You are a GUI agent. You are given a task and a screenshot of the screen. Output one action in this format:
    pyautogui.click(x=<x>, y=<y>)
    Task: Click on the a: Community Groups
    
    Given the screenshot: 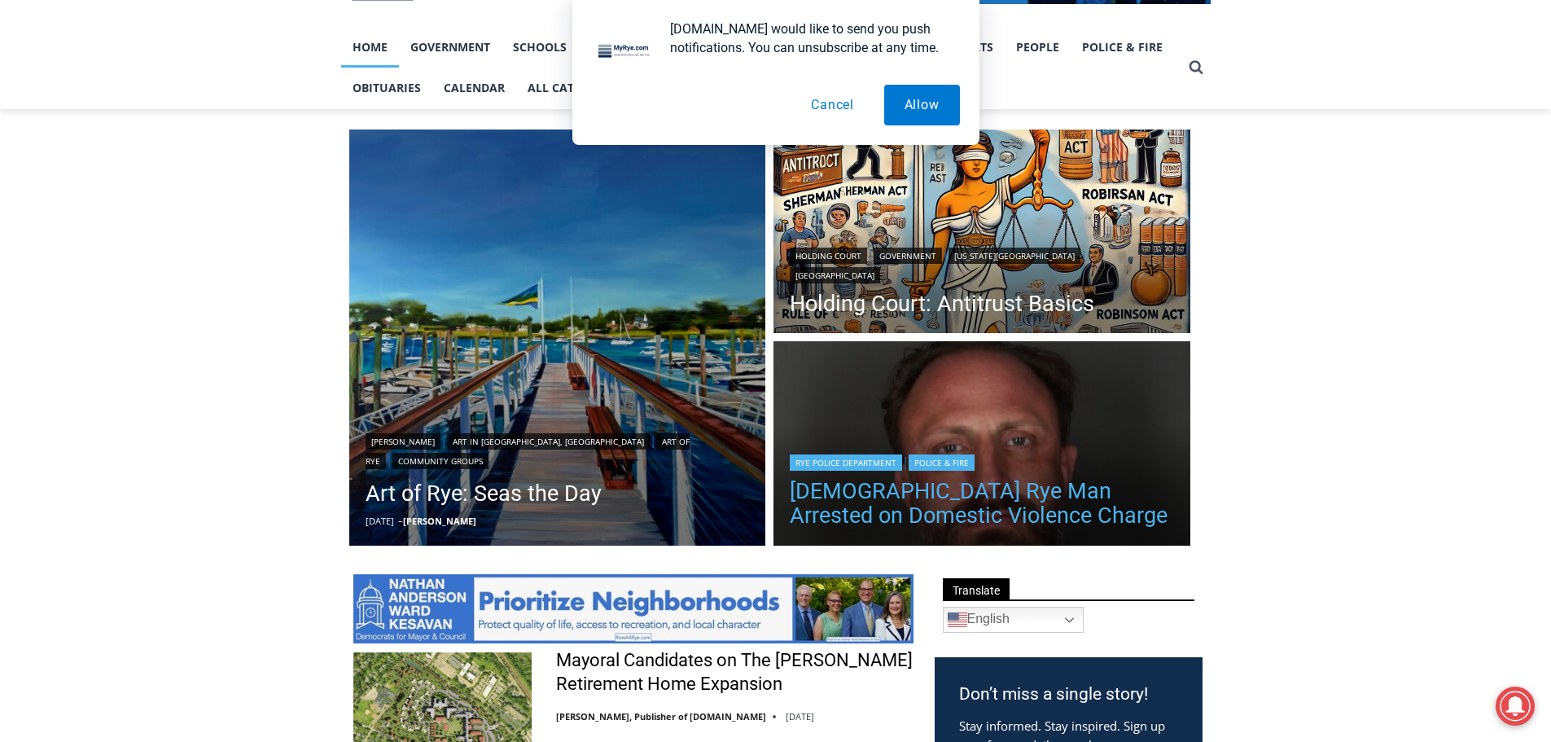 What is the action you would take?
    pyautogui.click(x=440, y=461)
    